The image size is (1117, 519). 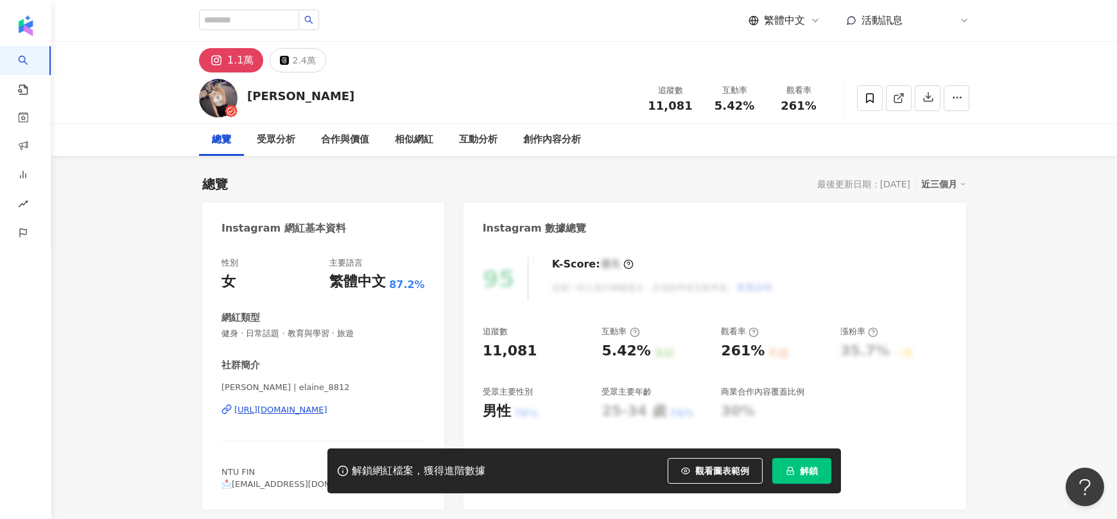 What do you see at coordinates (323, 334) in the screenshot?
I see `span: 健身 · 日常話題 · 教育與學習 · 旅遊` at bounding box center [323, 334].